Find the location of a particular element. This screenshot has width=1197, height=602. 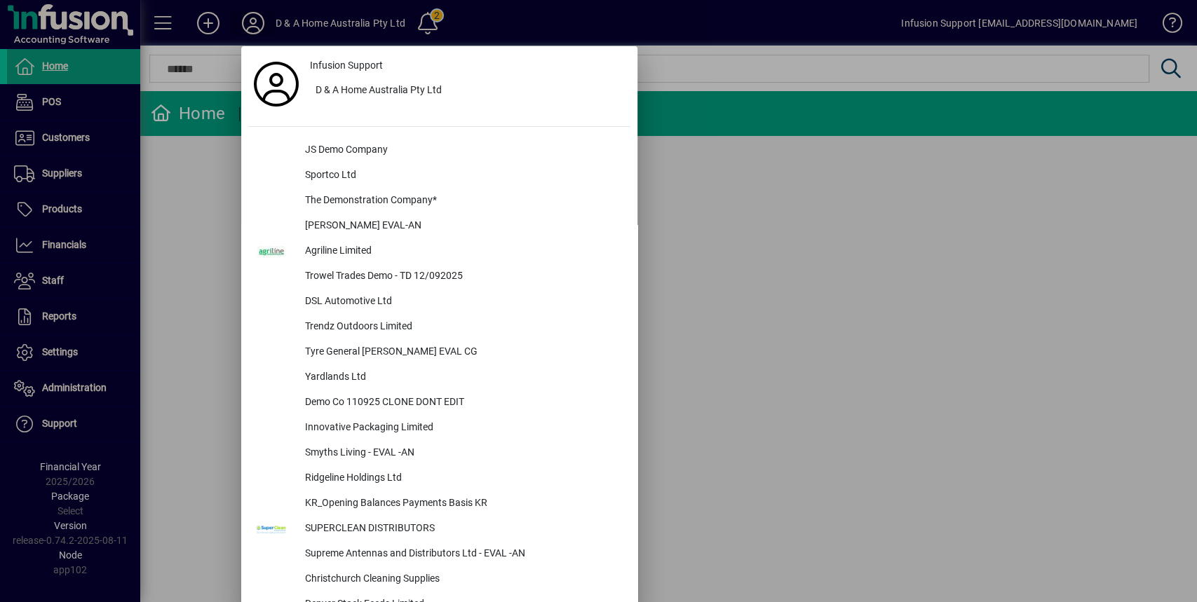

button: Christchurch Cleaning Supplies is located at coordinates (439, 580).